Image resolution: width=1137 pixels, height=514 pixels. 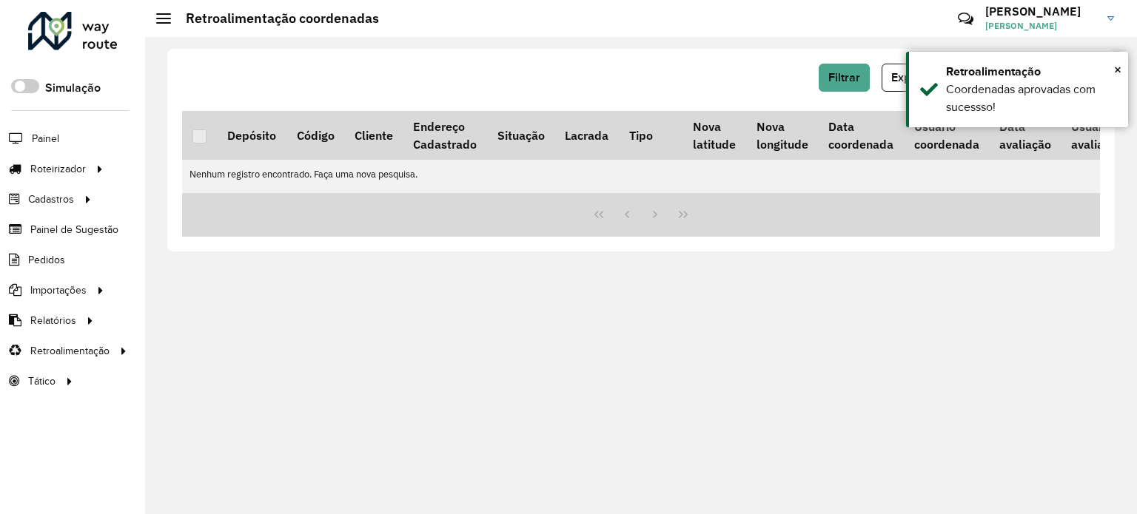 I want to click on a: Contato Rápido, so click(x=965, y=18).